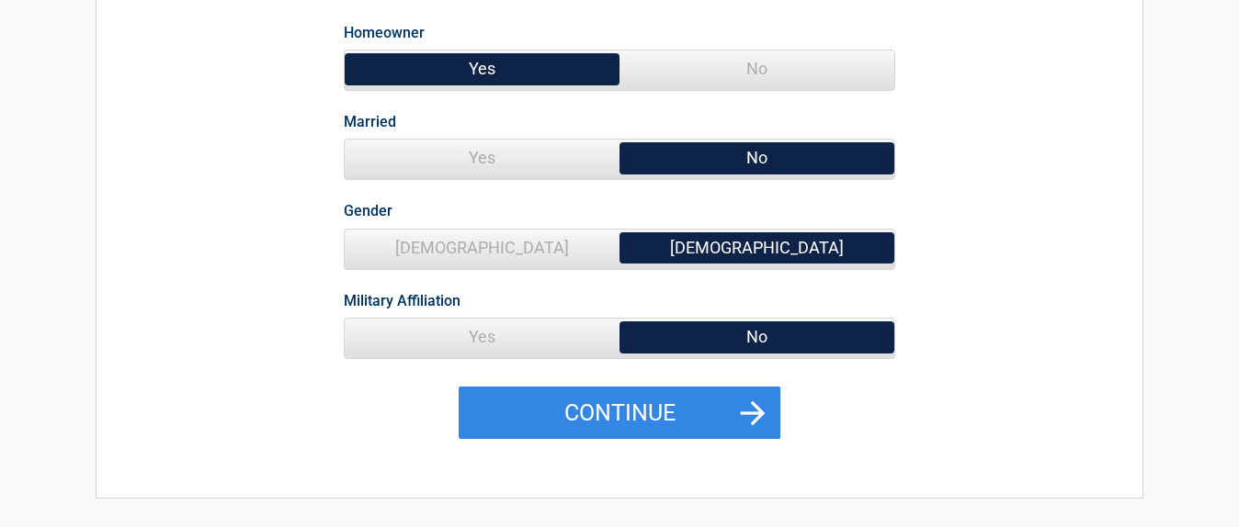  Describe the element at coordinates (368, 210) in the screenshot. I see `label: Gender` at that location.